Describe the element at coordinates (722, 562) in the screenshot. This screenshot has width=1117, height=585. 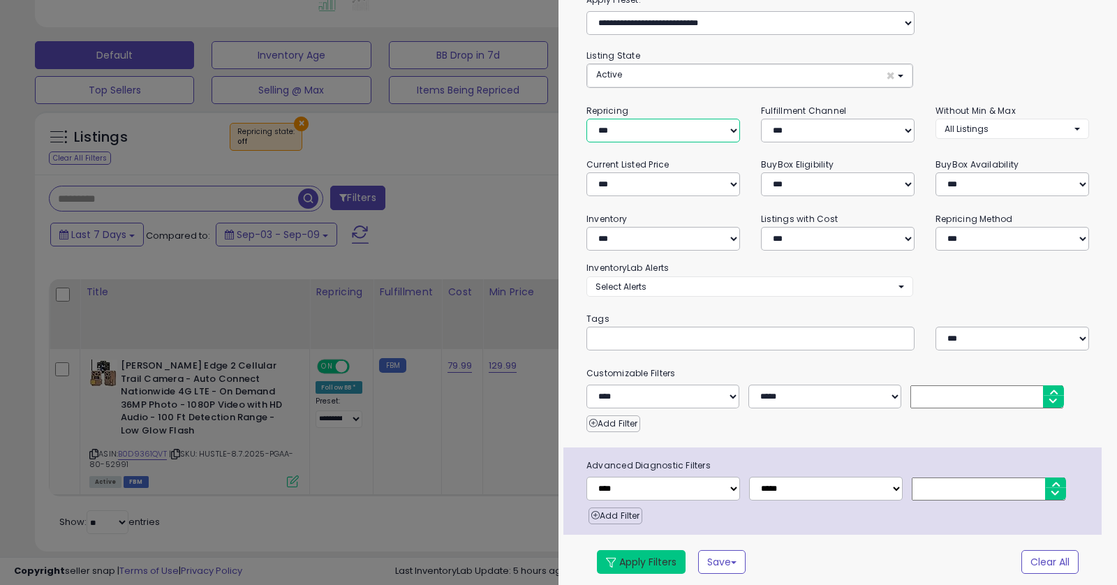
I see `button: Save` at that location.